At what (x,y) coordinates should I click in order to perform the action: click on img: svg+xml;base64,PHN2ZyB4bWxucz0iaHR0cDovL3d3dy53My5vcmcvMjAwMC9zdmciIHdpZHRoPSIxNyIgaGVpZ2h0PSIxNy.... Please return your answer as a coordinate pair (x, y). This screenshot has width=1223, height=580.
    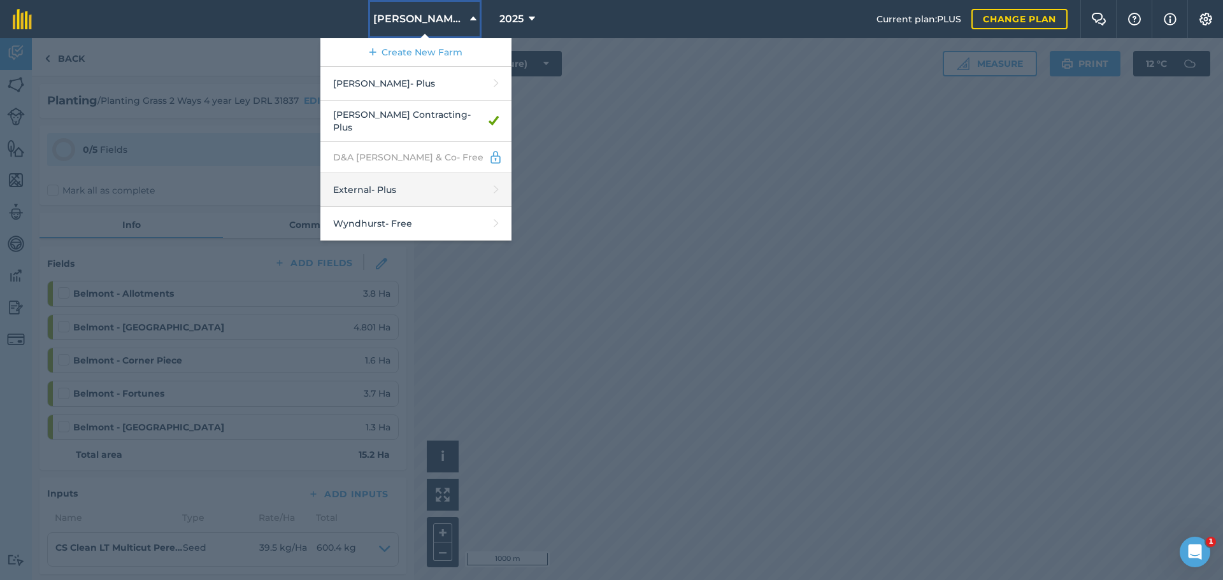
    Looking at the image, I should click on (1170, 19).